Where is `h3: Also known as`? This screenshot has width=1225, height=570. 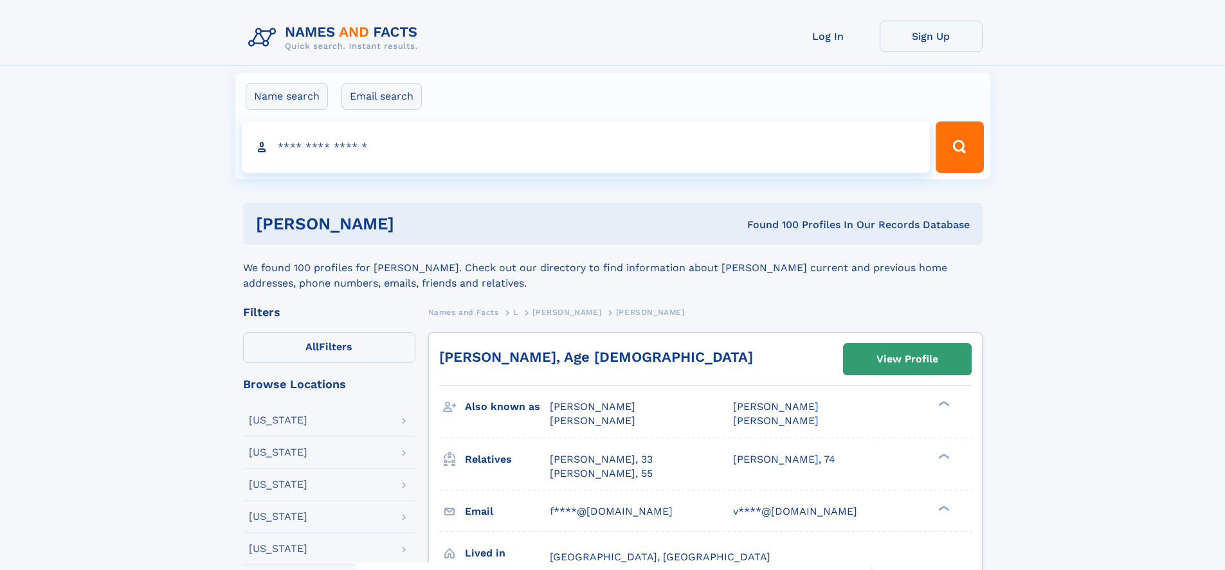
h3: Also known as is located at coordinates (507, 407).